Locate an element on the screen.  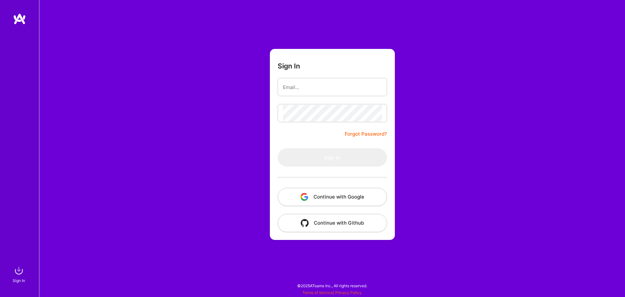
a: Forgot Password? is located at coordinates (366, 134).